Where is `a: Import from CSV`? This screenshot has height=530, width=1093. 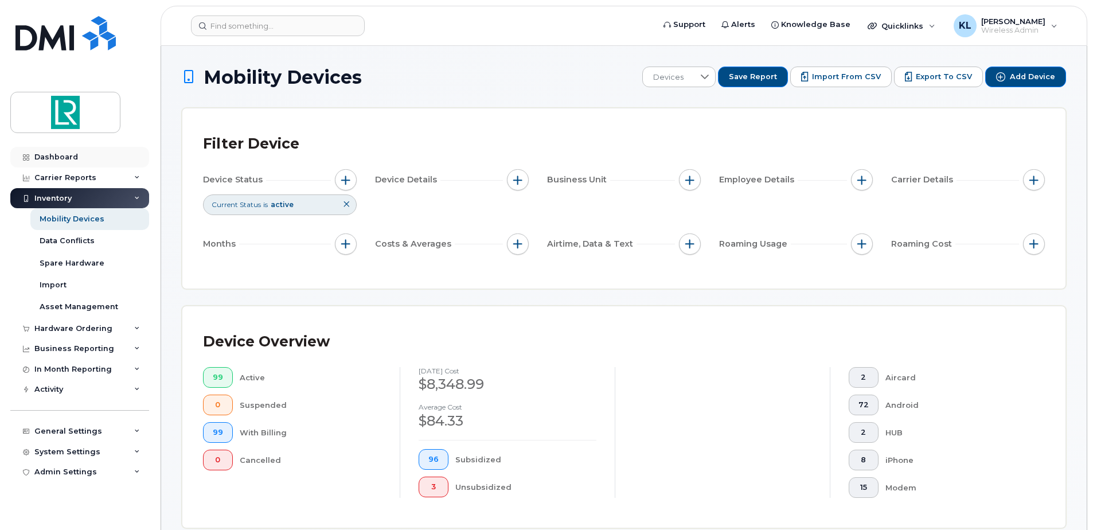 a: Import from CSV is located at coordinates (841, 77).